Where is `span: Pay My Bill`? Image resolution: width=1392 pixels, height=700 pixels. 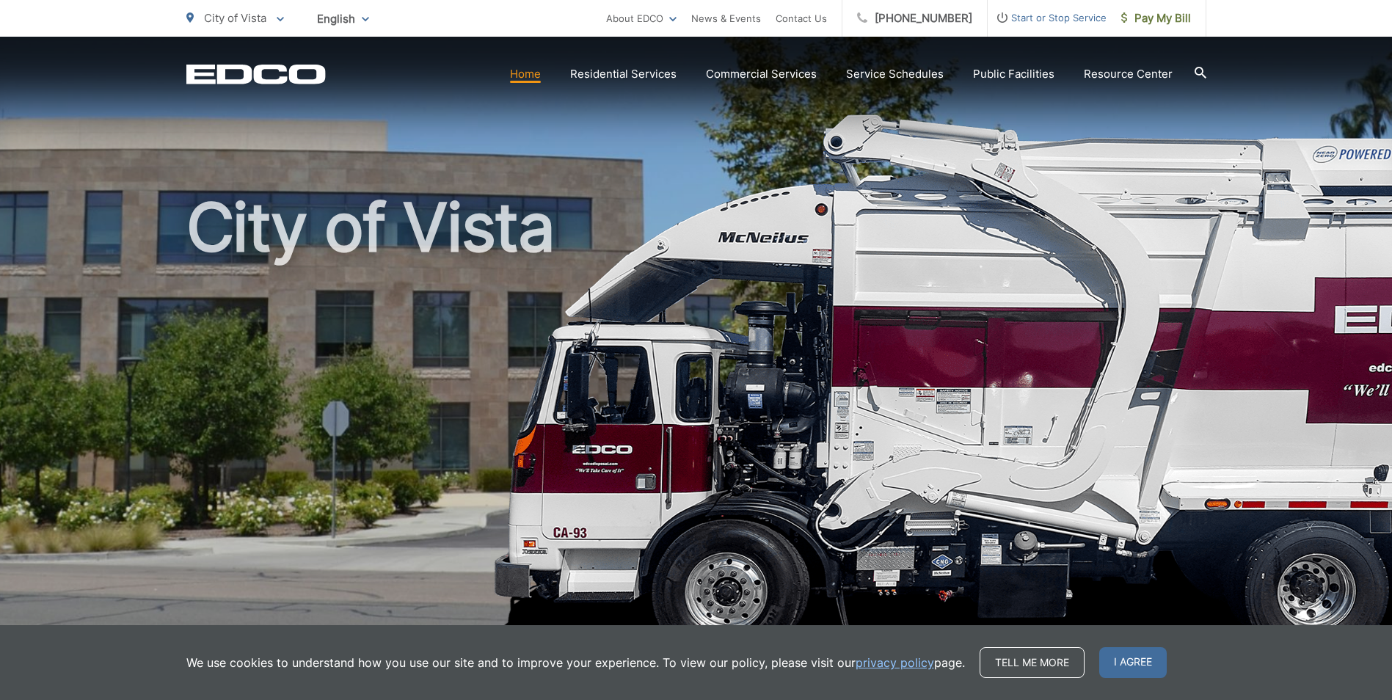 span: Pay My Bill is located at coordinates (1156, 18).